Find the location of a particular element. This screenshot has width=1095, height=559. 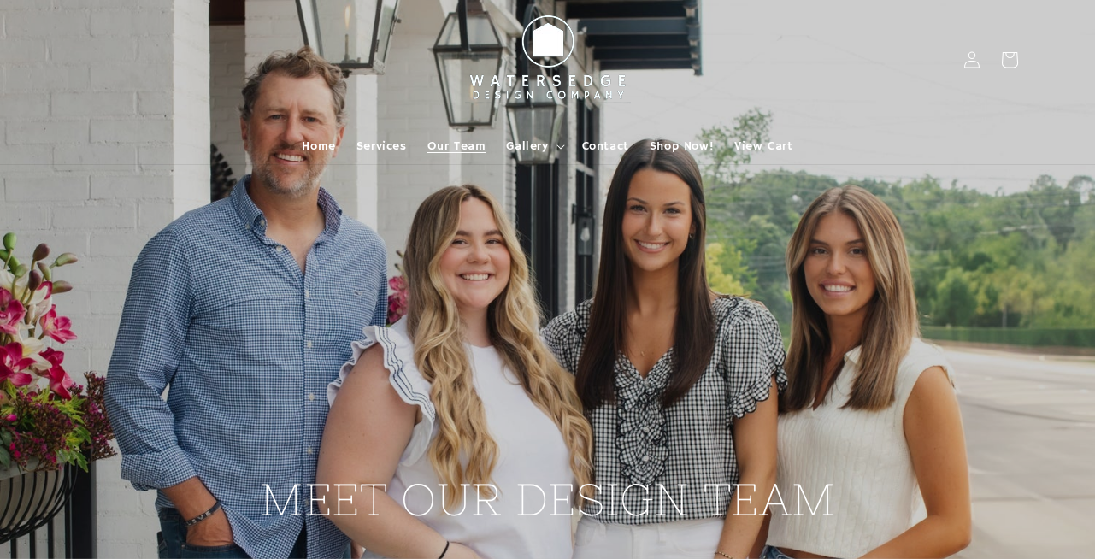

span: View Cart is located at coordinates (763, 146).